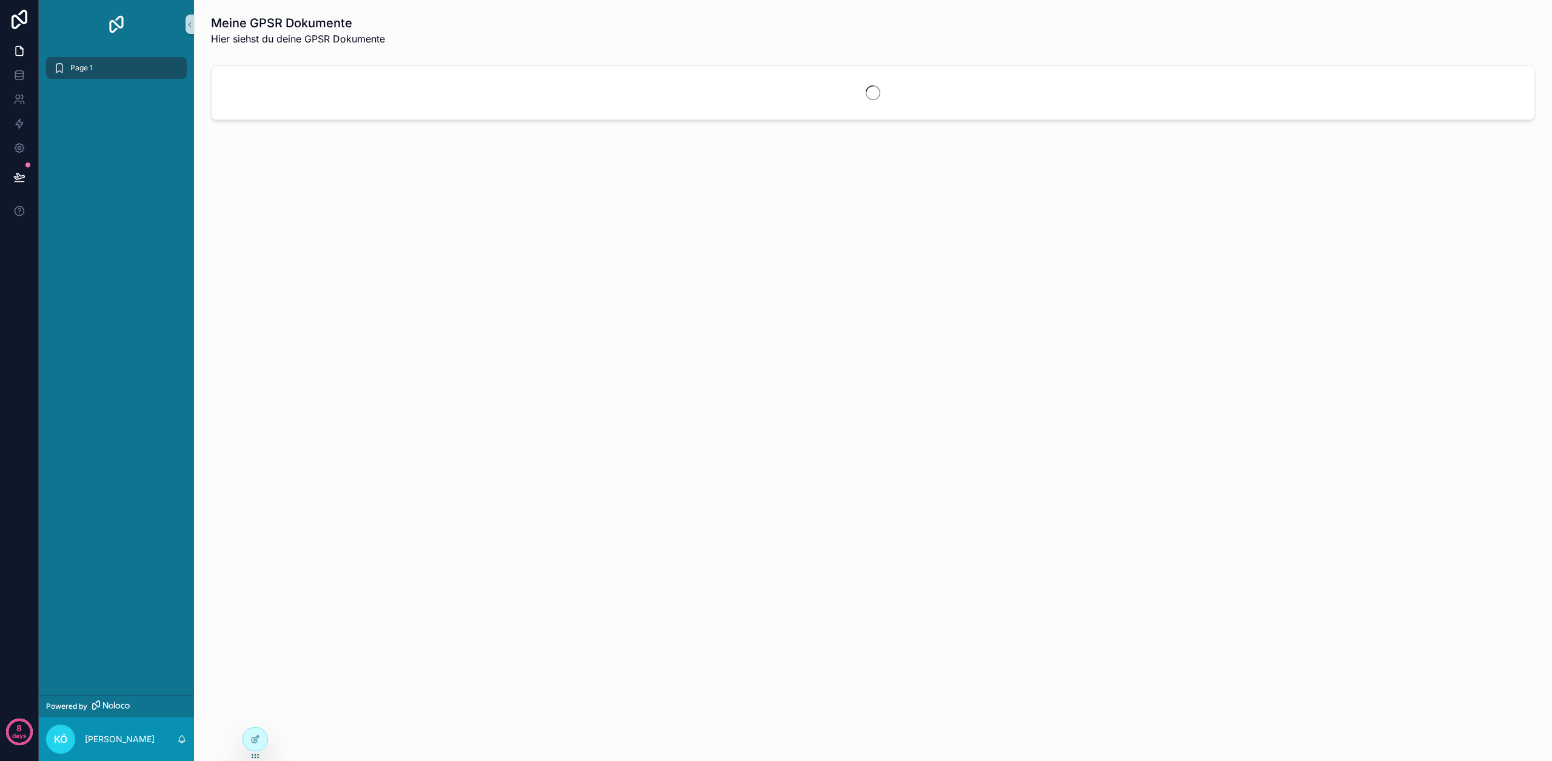  Describe the element at coordinates (116, 706) in the screenshot. I see `a: Powered by` at that location.